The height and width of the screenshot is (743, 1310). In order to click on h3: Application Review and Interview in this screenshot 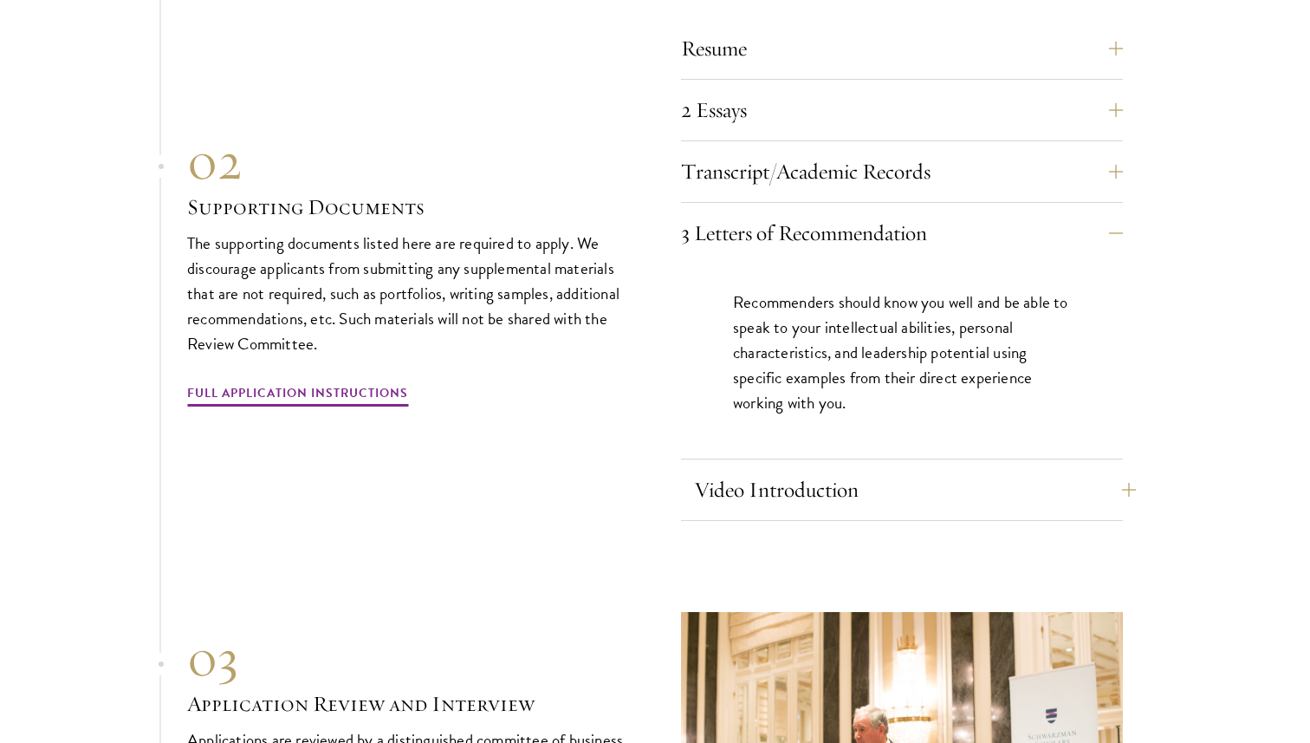, I will do `click(408, 704)`.